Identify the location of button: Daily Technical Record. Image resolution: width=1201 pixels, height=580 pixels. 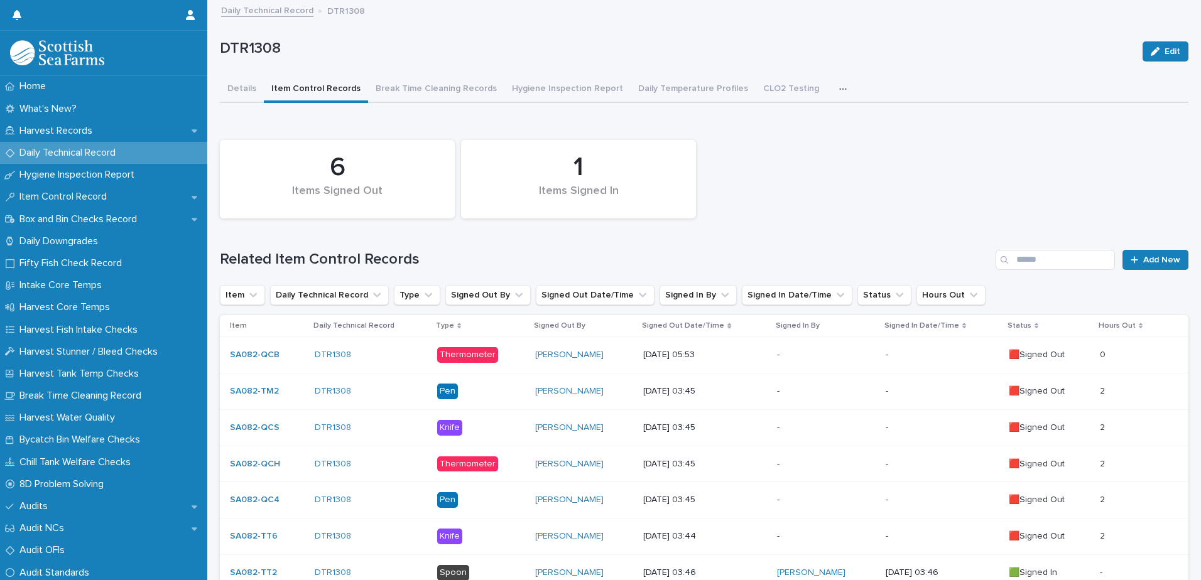
(329, 295).